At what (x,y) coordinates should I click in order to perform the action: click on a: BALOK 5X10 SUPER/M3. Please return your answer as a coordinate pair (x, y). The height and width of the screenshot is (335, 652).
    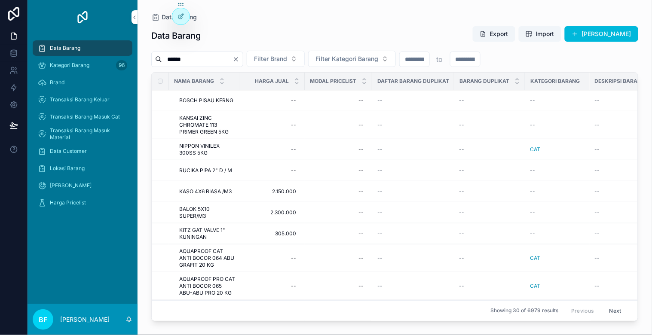
    Looking at the image, I should click on (207, 213).